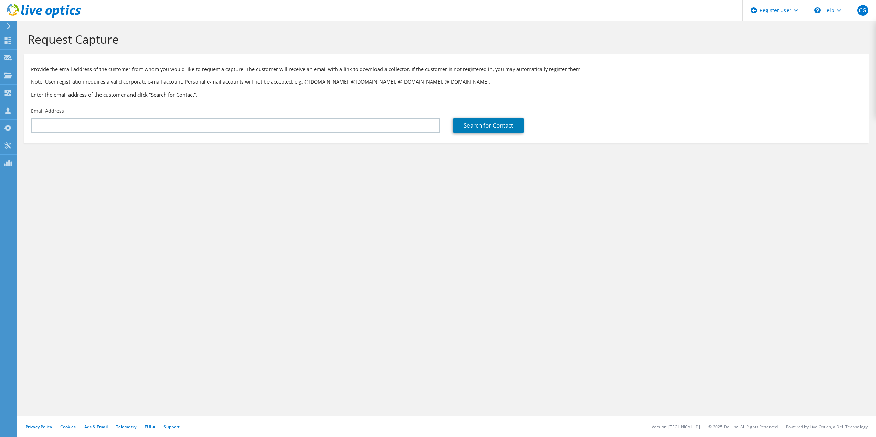 The height and width of the screenshot is (437, 876). I want to click on svg: \n, so click(817, 10).